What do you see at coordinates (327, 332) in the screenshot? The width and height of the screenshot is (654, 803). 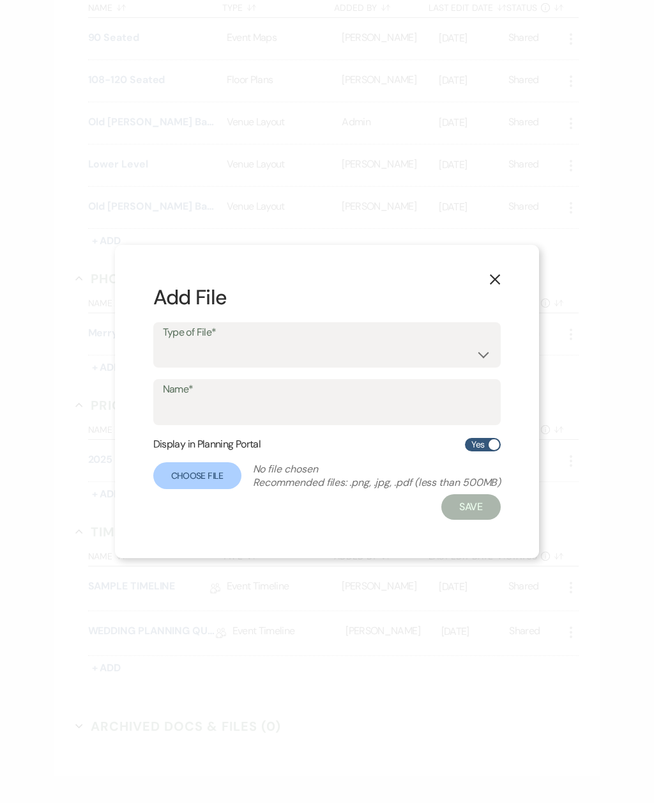 I see `label: Type of File*` at bounding box center [327, 332].